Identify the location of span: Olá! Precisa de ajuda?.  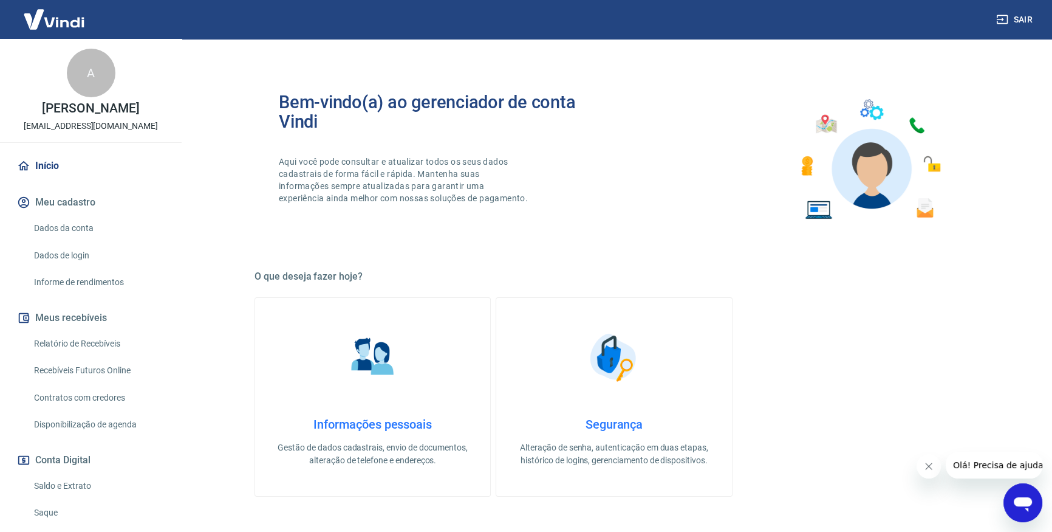
(55, 13).